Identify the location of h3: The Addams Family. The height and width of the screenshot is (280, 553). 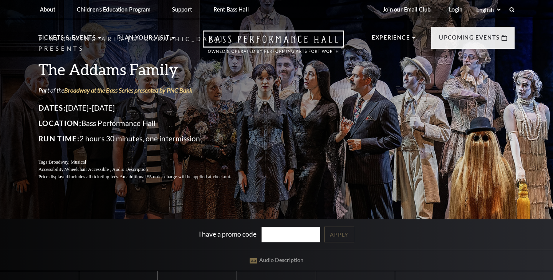
(144, 69).